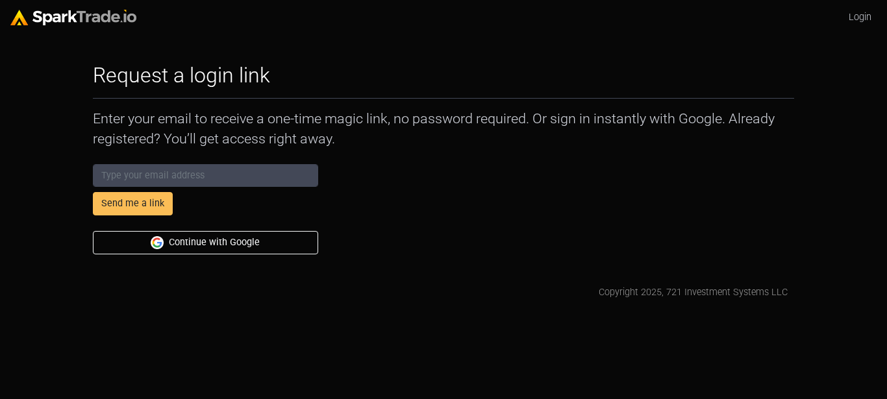 This screenshot has width=887, height=399. I want to click on button: Send me a link, so click(132, 204).